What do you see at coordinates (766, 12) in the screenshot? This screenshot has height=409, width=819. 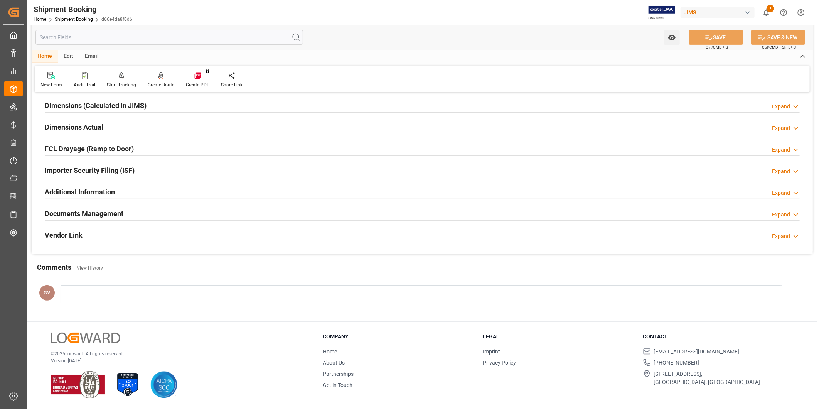 I see `button: show 1 new notifications` at bounding box center [766, 12].